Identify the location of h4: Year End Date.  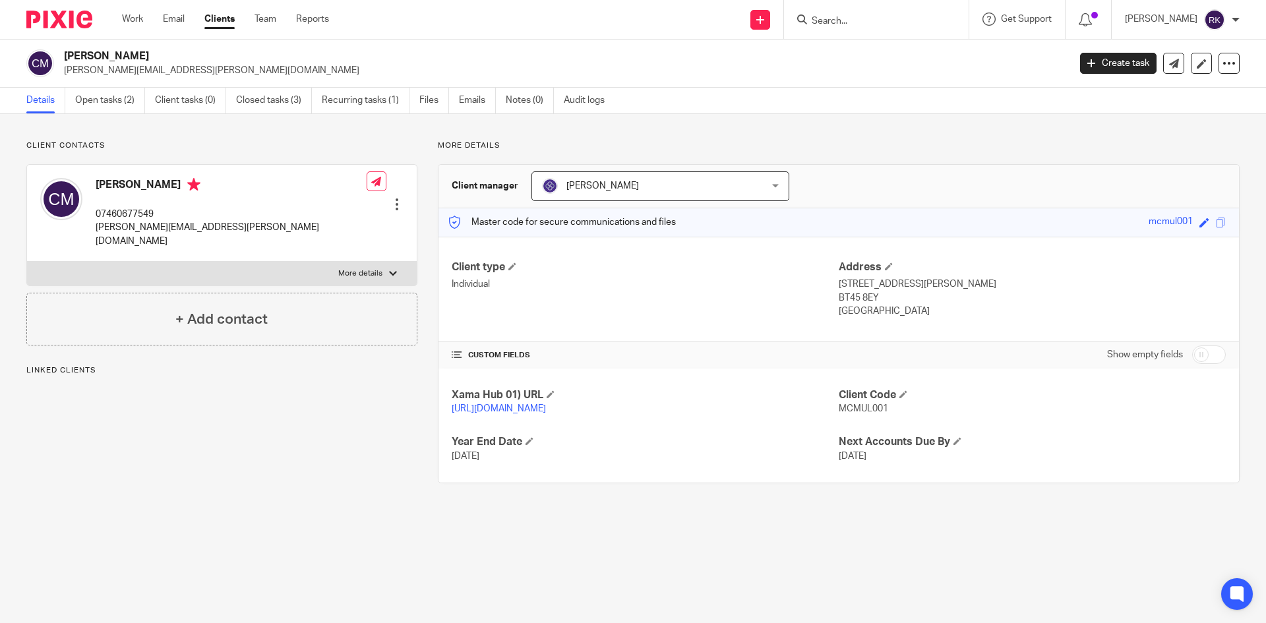
(645, 442).